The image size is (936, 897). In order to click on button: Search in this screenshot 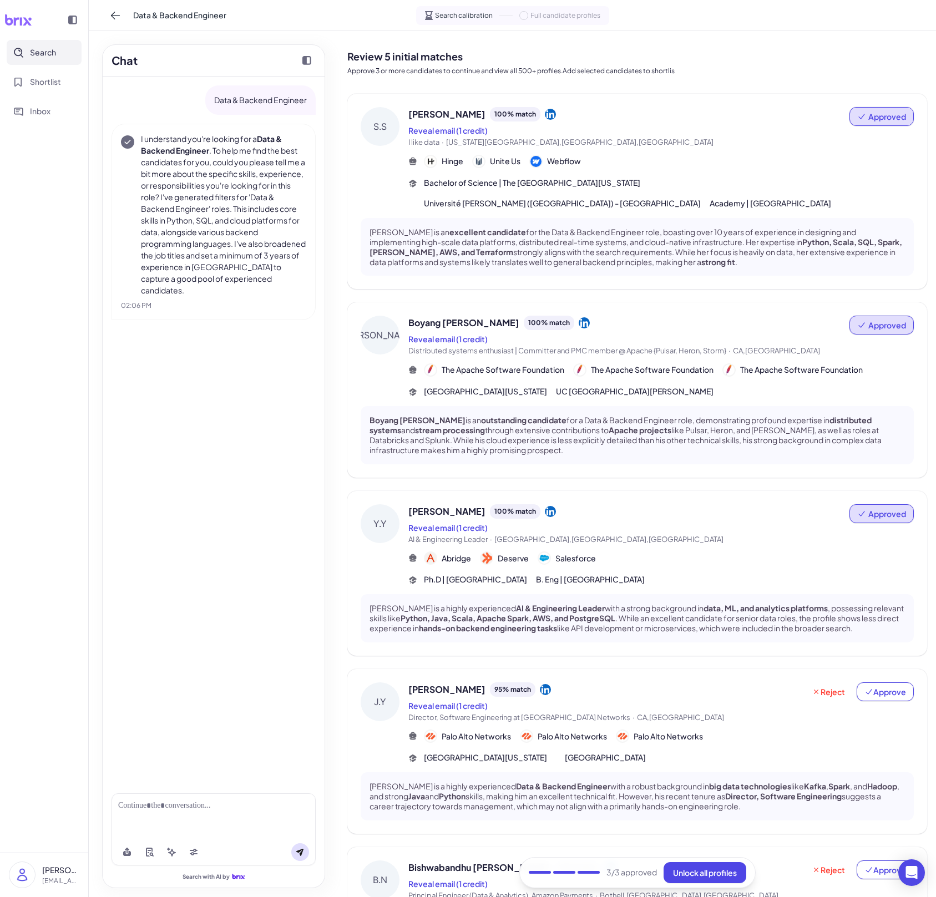, I will do `click(44, 52)`.